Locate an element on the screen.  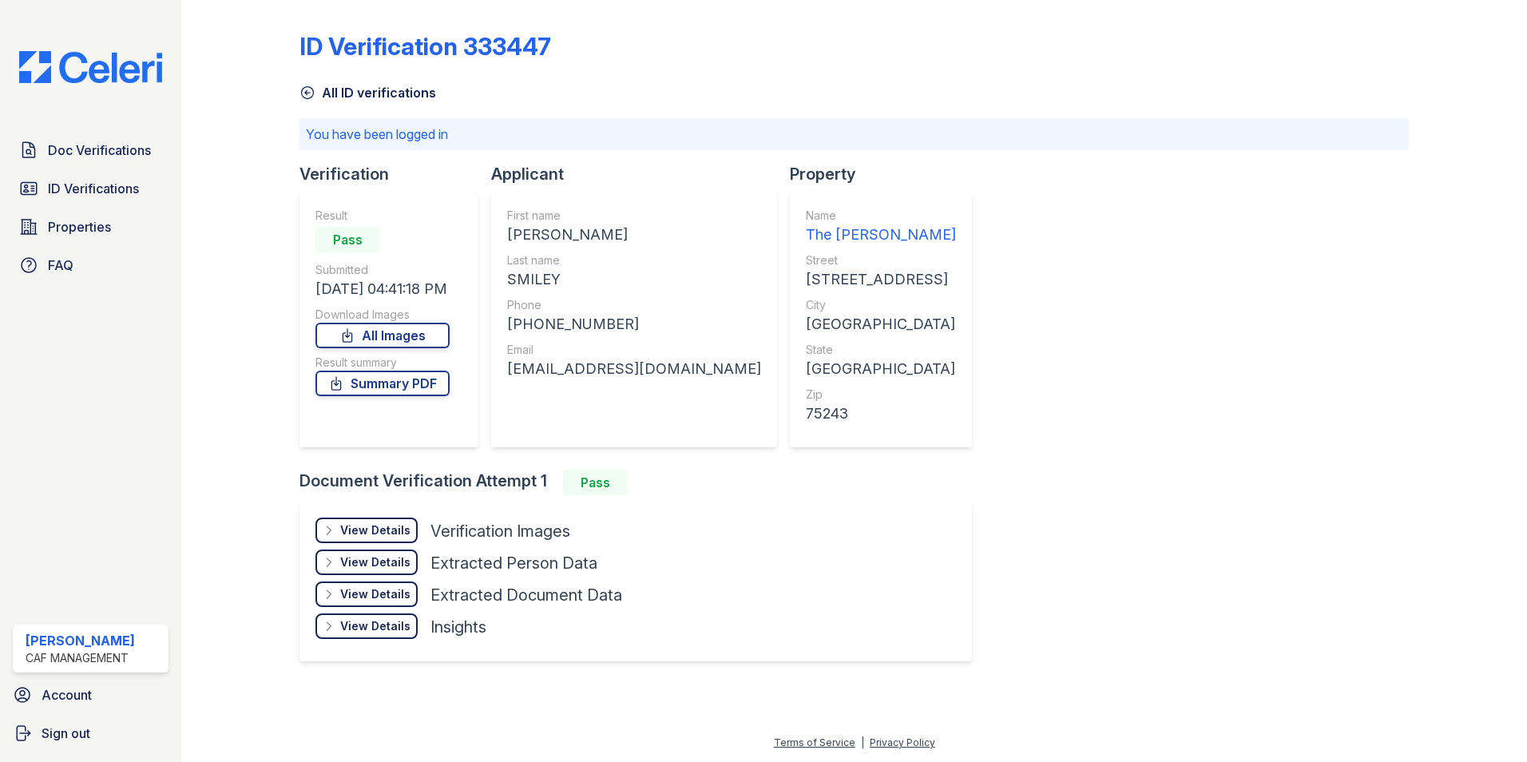
a: Summary PDF is located at coordinates (382, 383).